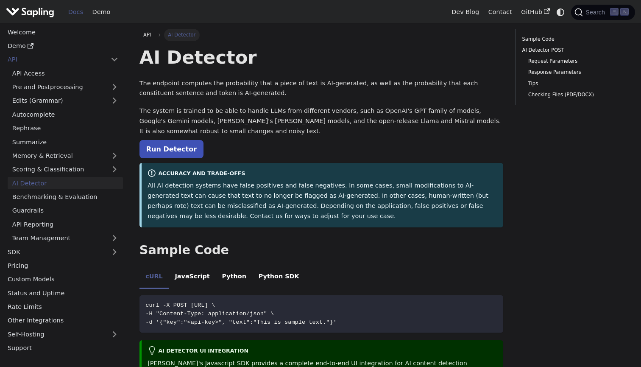  What do you see at coordinates (171, 149) in the screenshot?
I see `a: Run Detector` at bounding box center [171, 149].